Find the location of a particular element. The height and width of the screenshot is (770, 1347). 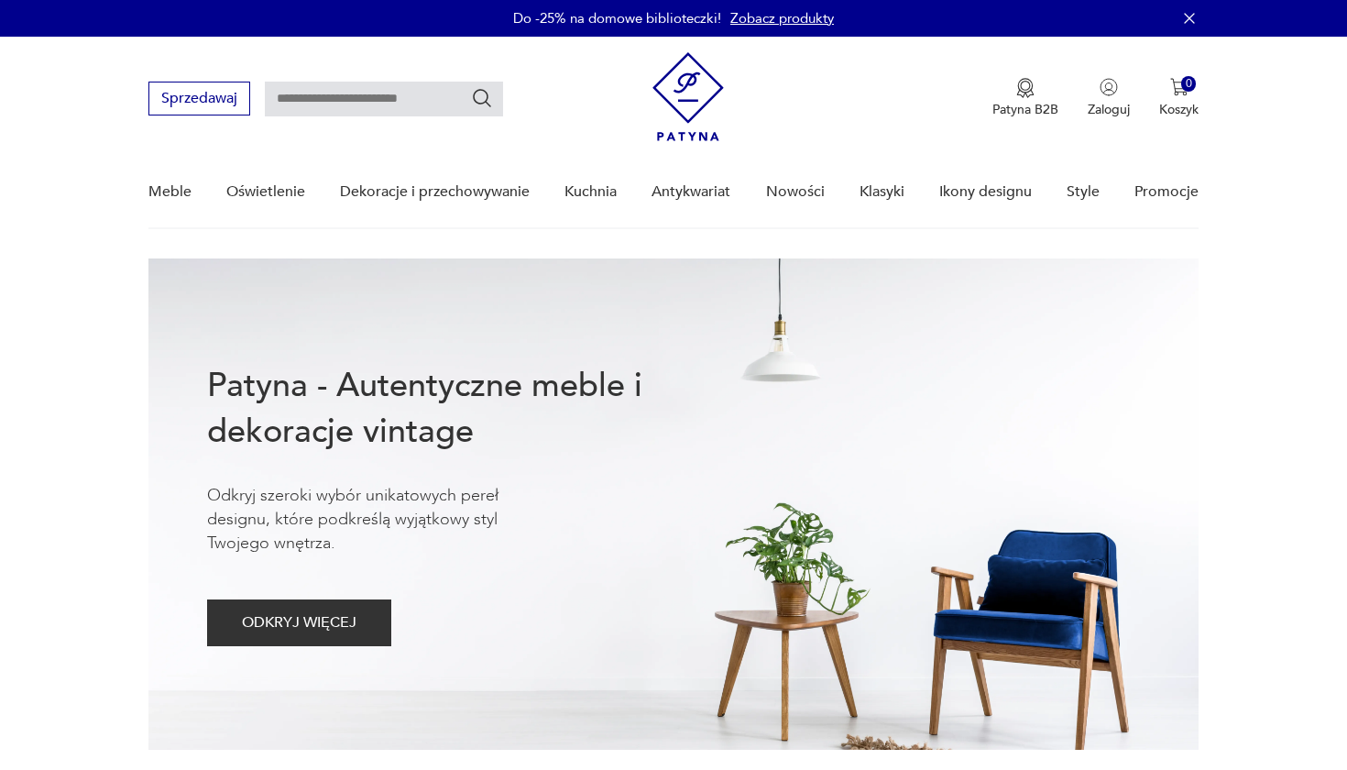

img: Ikonka użytkownika is located at coordinates (1109, 87).